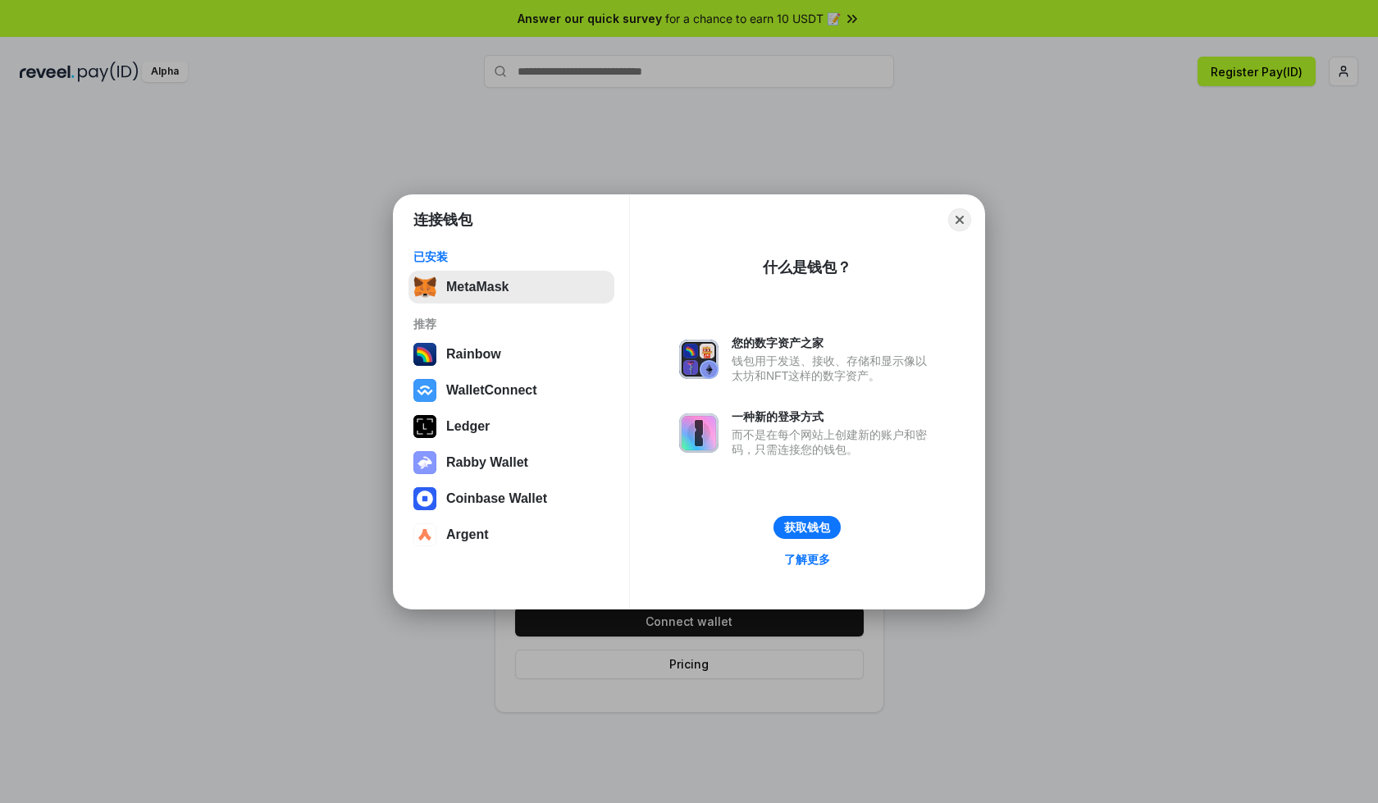 The image size is (1378, 803). I want to click on div: Coinbase Wallet, so click(496, 499).